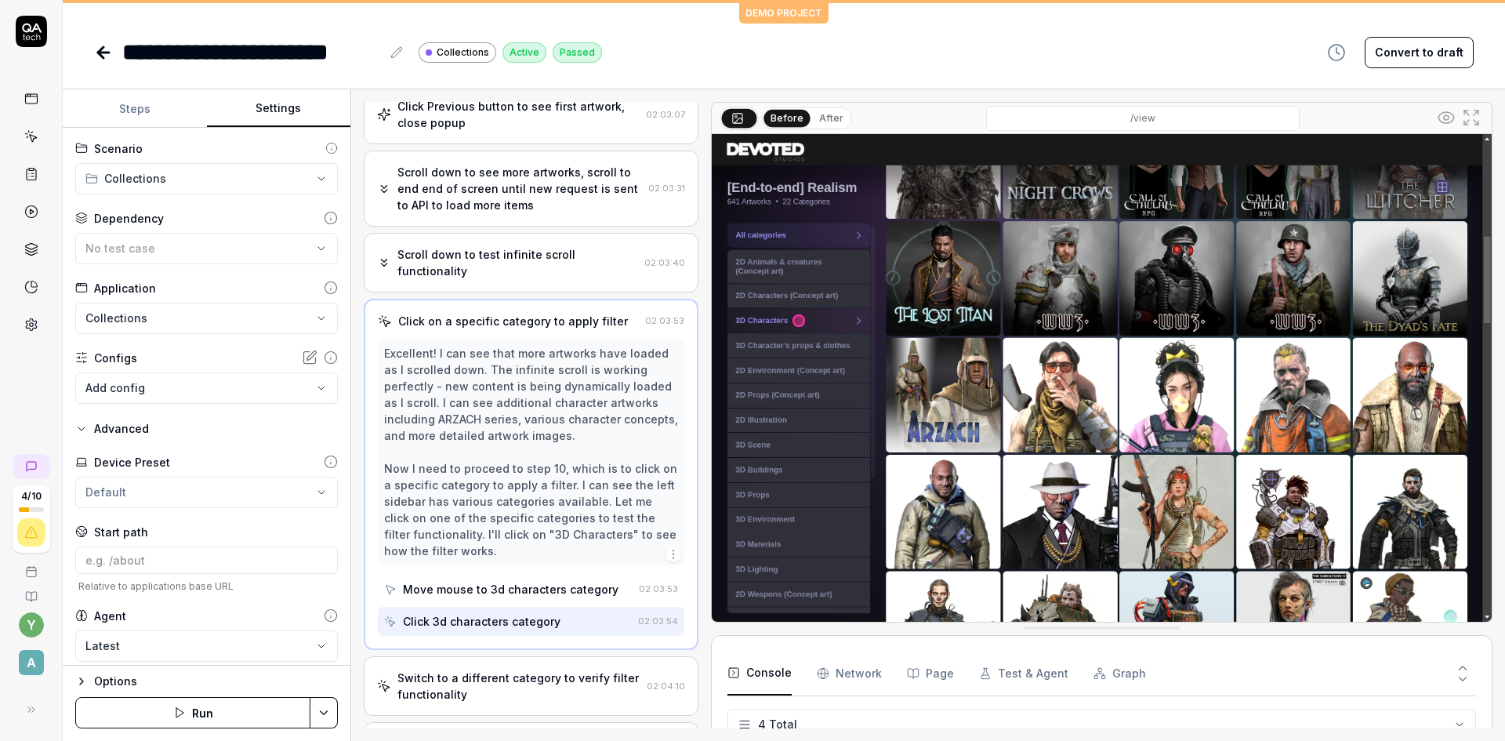 The height and width of the screenshot is (741, 1505). I want to click on button: Advanced, so click(112, 429).